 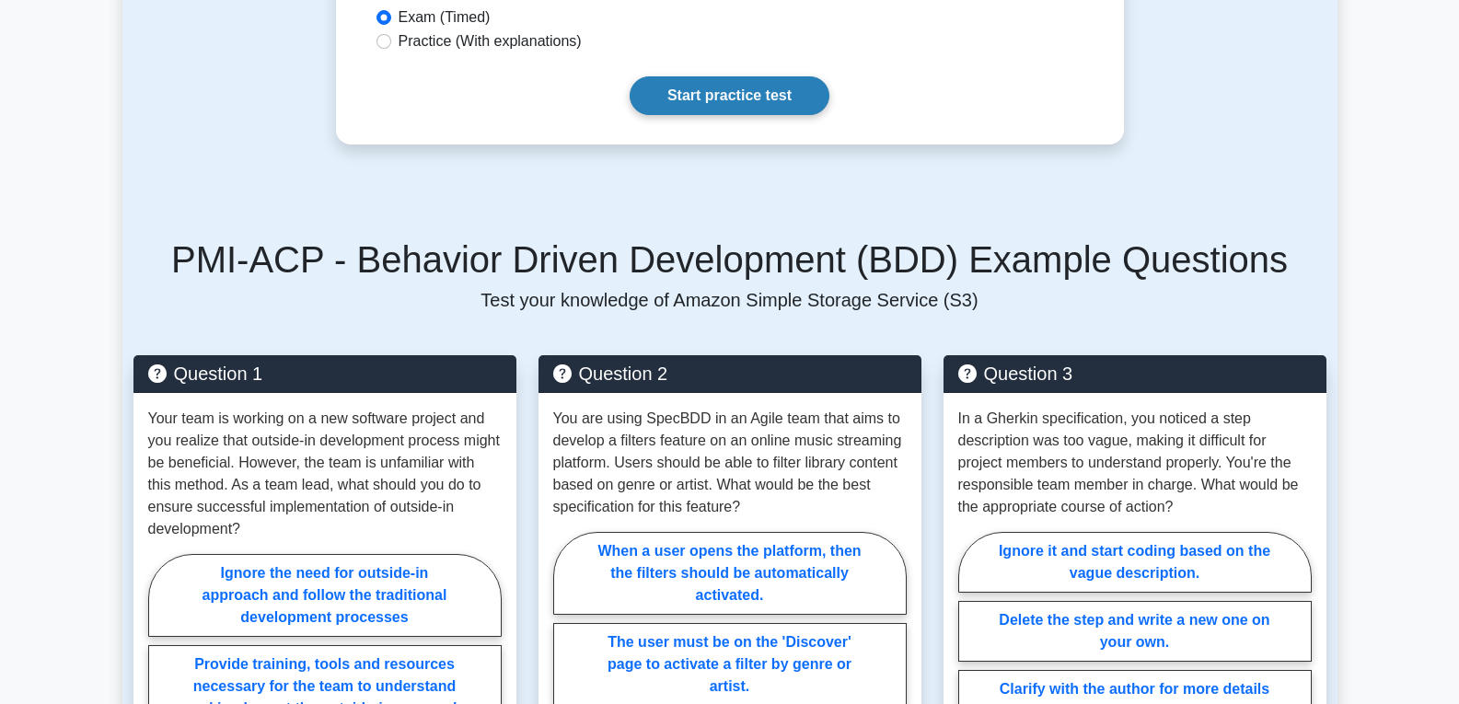 I want to click on a: Start practice test, so click(x=729, y=96).